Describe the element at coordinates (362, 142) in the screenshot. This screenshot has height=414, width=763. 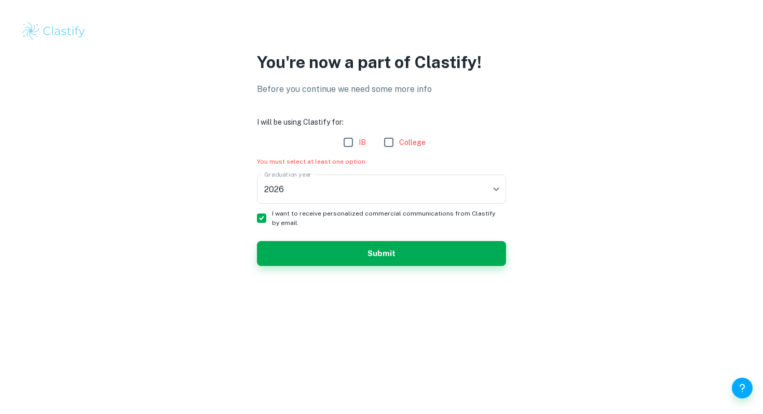
I see `span: IB` at that location.